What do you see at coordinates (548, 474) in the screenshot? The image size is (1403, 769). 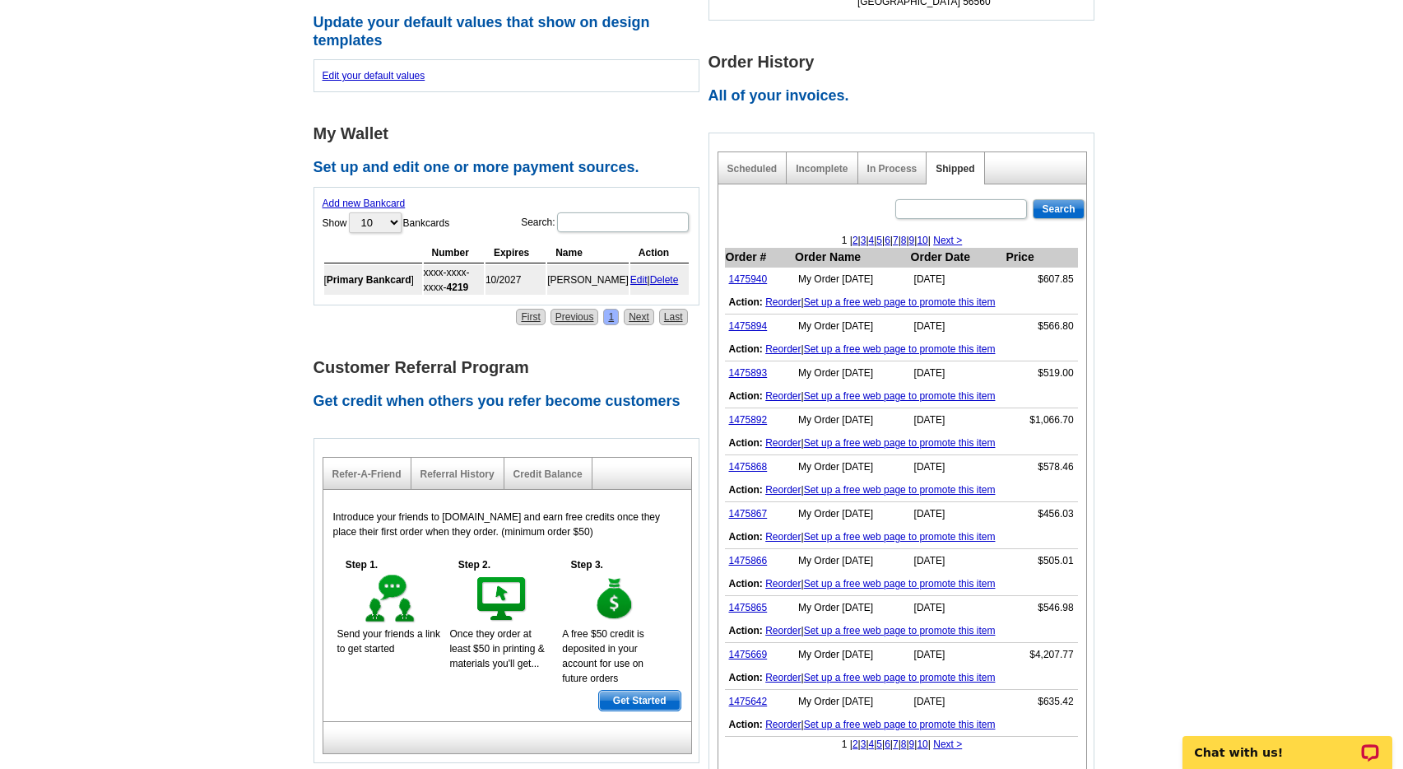 I see `a: Credit Balance` at bounding box center [548, 474].